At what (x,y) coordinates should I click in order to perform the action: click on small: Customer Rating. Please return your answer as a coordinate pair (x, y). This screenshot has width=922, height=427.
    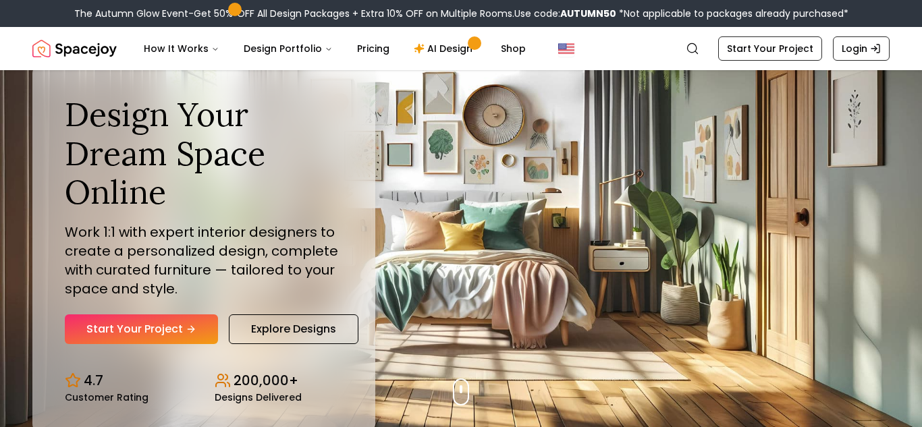
    Looking at the image, I should click on (107, 398).